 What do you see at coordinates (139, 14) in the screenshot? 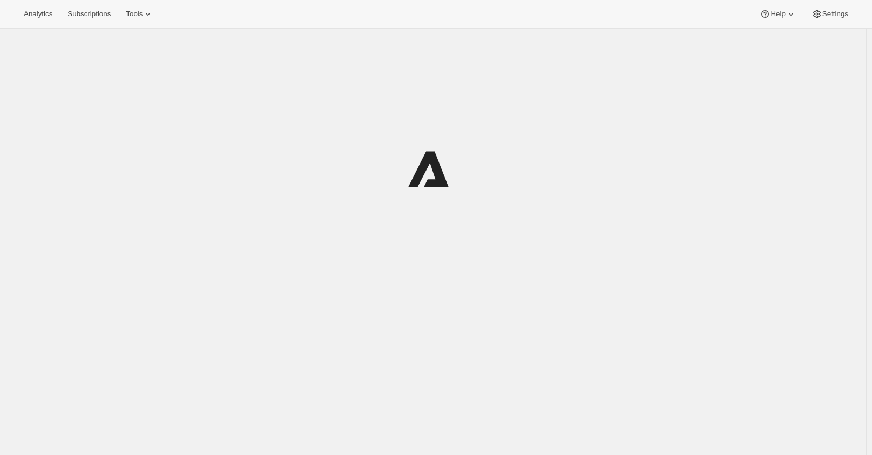
I see `button: Tools` at bounding box center [139, 14].